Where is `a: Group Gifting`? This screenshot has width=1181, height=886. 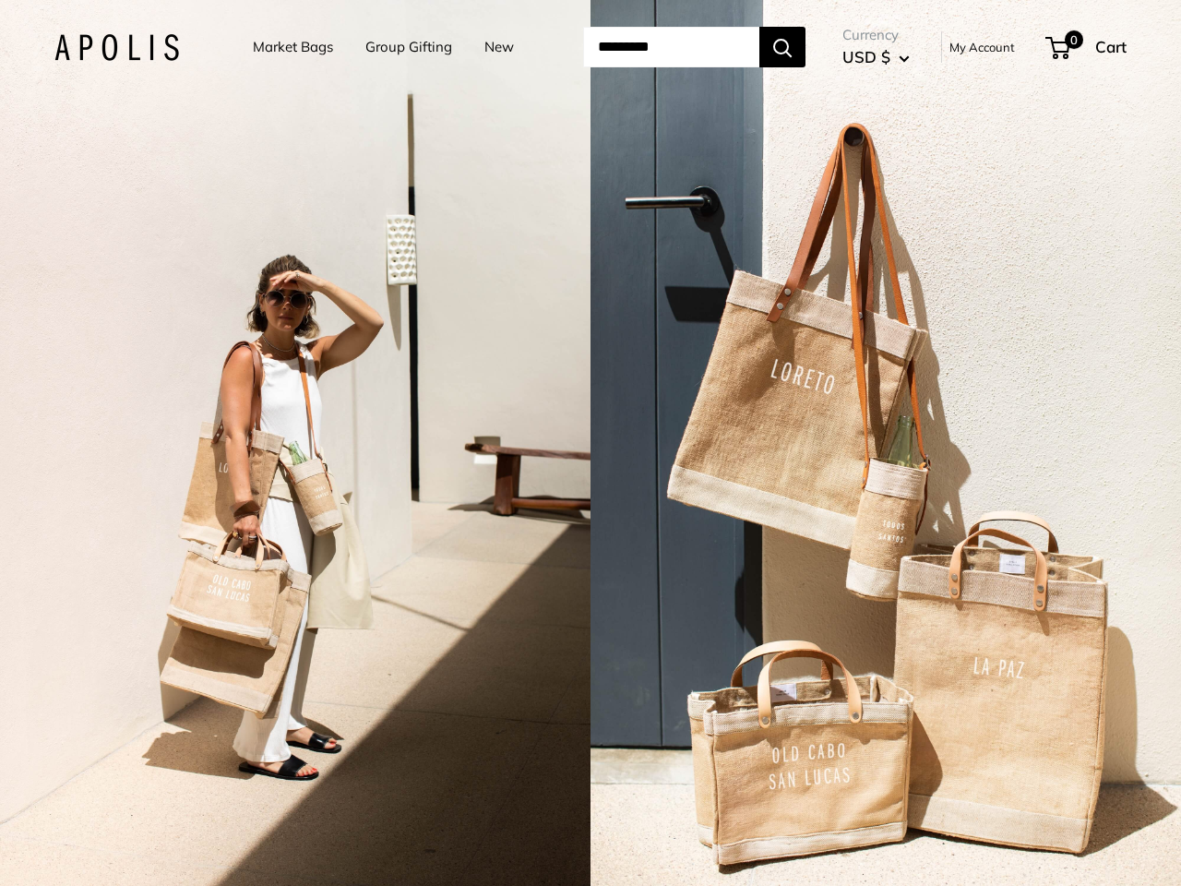
a: Group Gifting is located at coordinates (409, 47).